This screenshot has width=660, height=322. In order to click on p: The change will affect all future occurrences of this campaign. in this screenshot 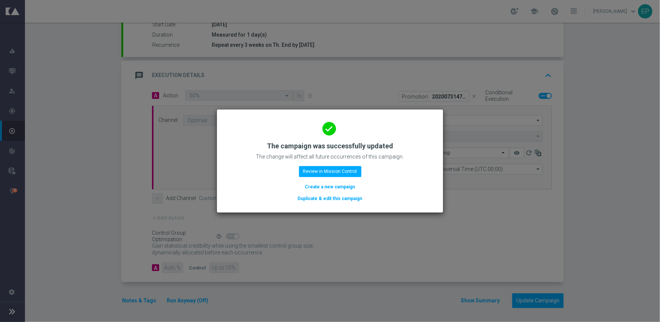, I will do `click(330, 157)`.